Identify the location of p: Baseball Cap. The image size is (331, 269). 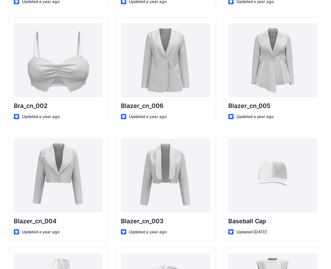
(273, 222).